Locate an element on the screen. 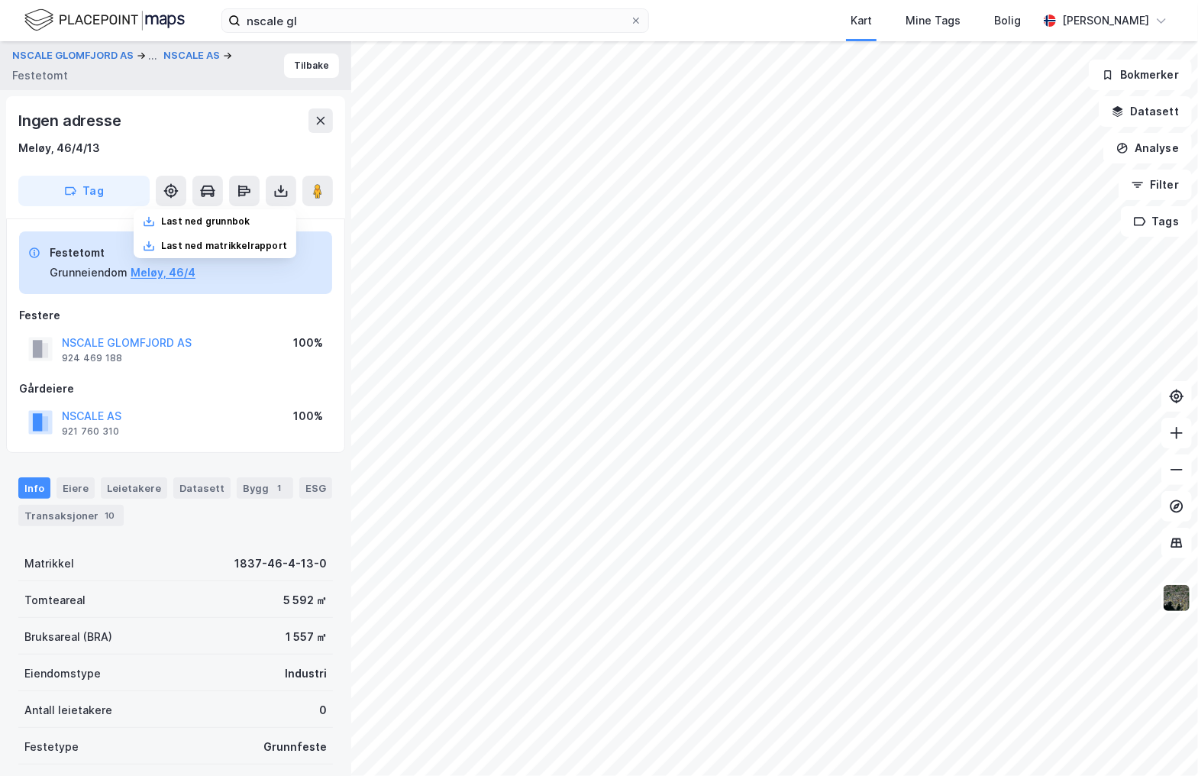  div: 5 592 ㎡ is located at coordinates (305, 600).